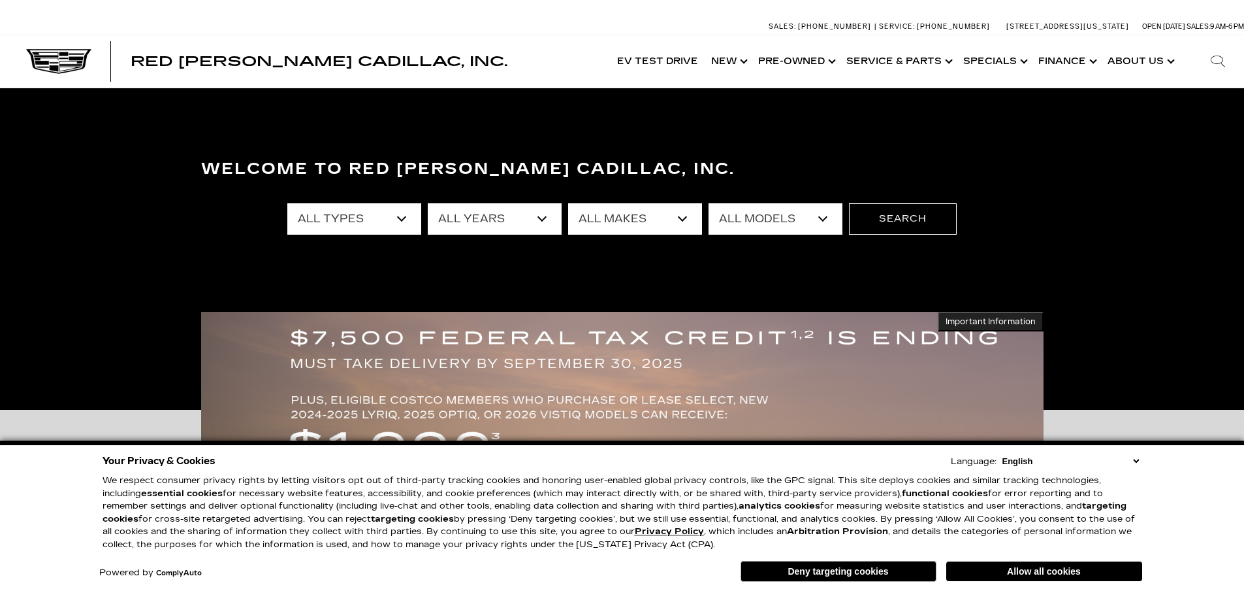  I want to click on a: ComplyAuto, so click(179, 573).